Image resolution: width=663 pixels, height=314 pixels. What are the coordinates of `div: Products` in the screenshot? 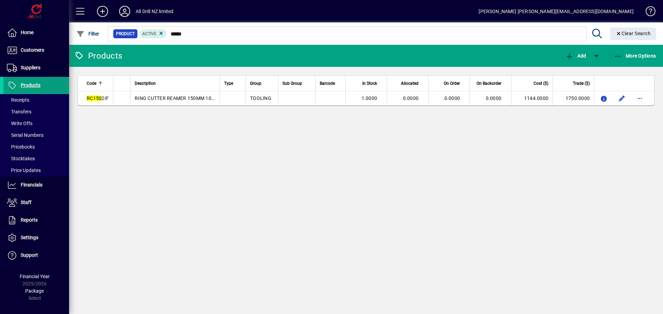 It's located at (98, 56).